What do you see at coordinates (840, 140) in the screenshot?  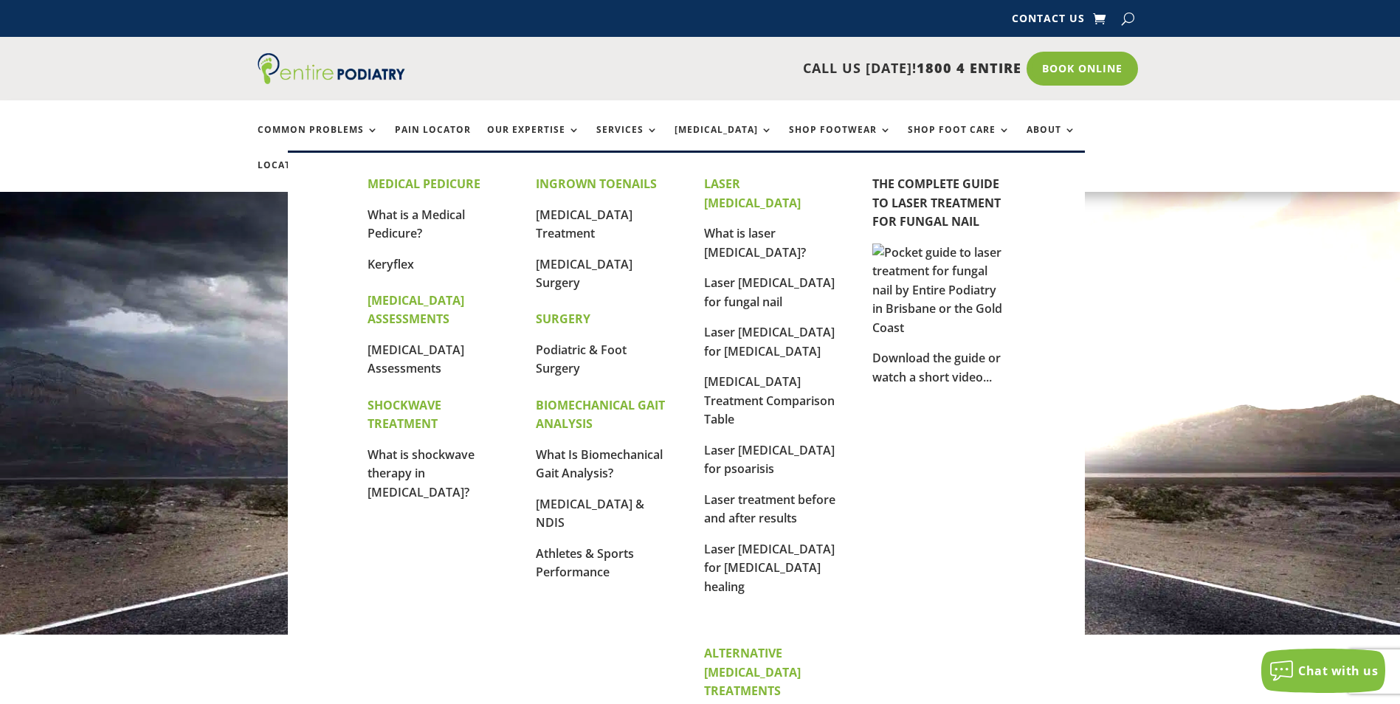 I see `a: Shop Footwear` at bounding box center [840, 140].